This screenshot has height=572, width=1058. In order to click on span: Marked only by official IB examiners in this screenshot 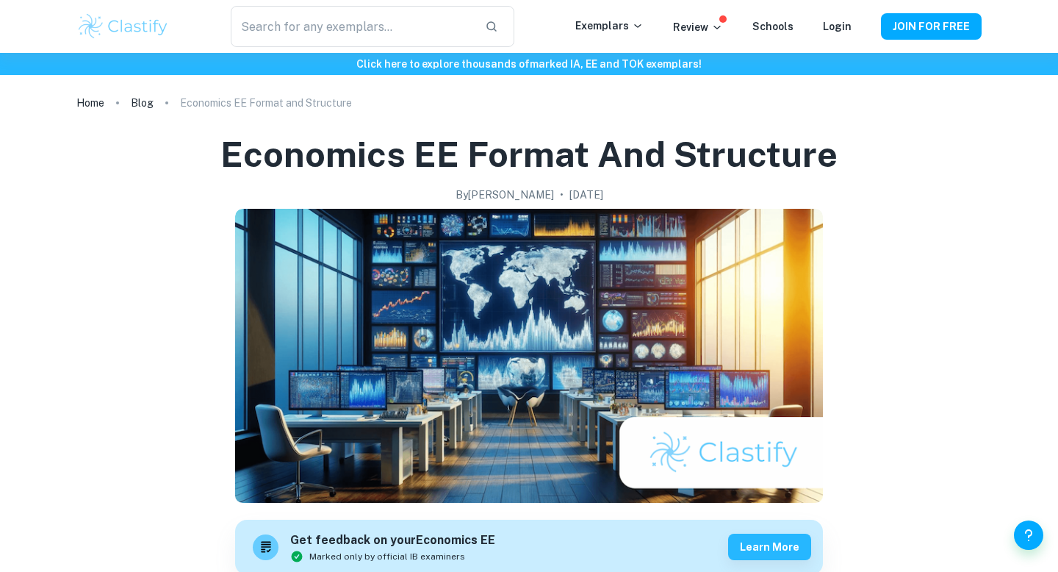, I will do `click(387, 556)`.